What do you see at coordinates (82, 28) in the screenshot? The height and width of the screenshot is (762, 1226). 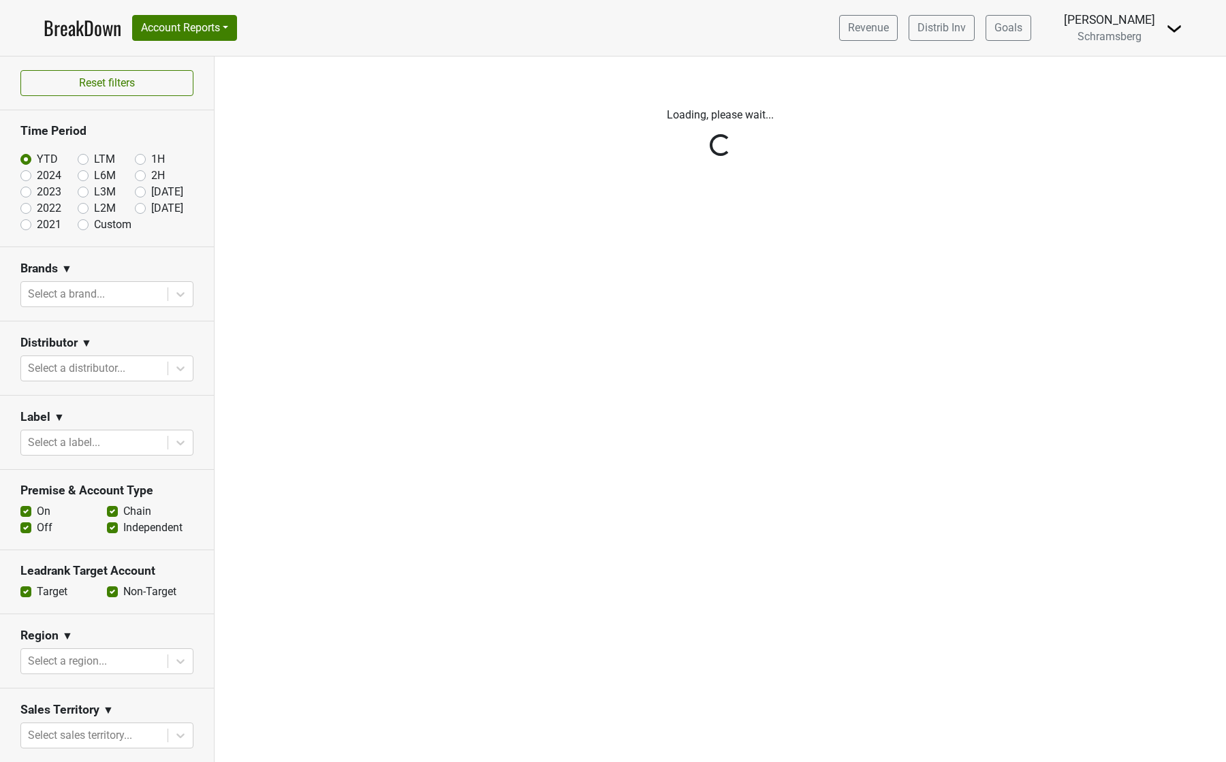 I see `a: BreakDown` at bounding box center [82, 28].